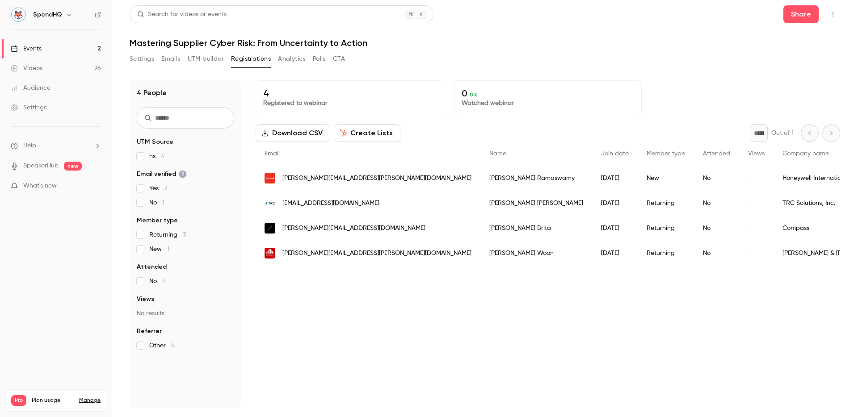 This screenshot has height=417, width=858. What do you see at coordinates (56, 146) in the screenshot?
I see `li: help-dropdown-opener` at bounding box center [56, 146].